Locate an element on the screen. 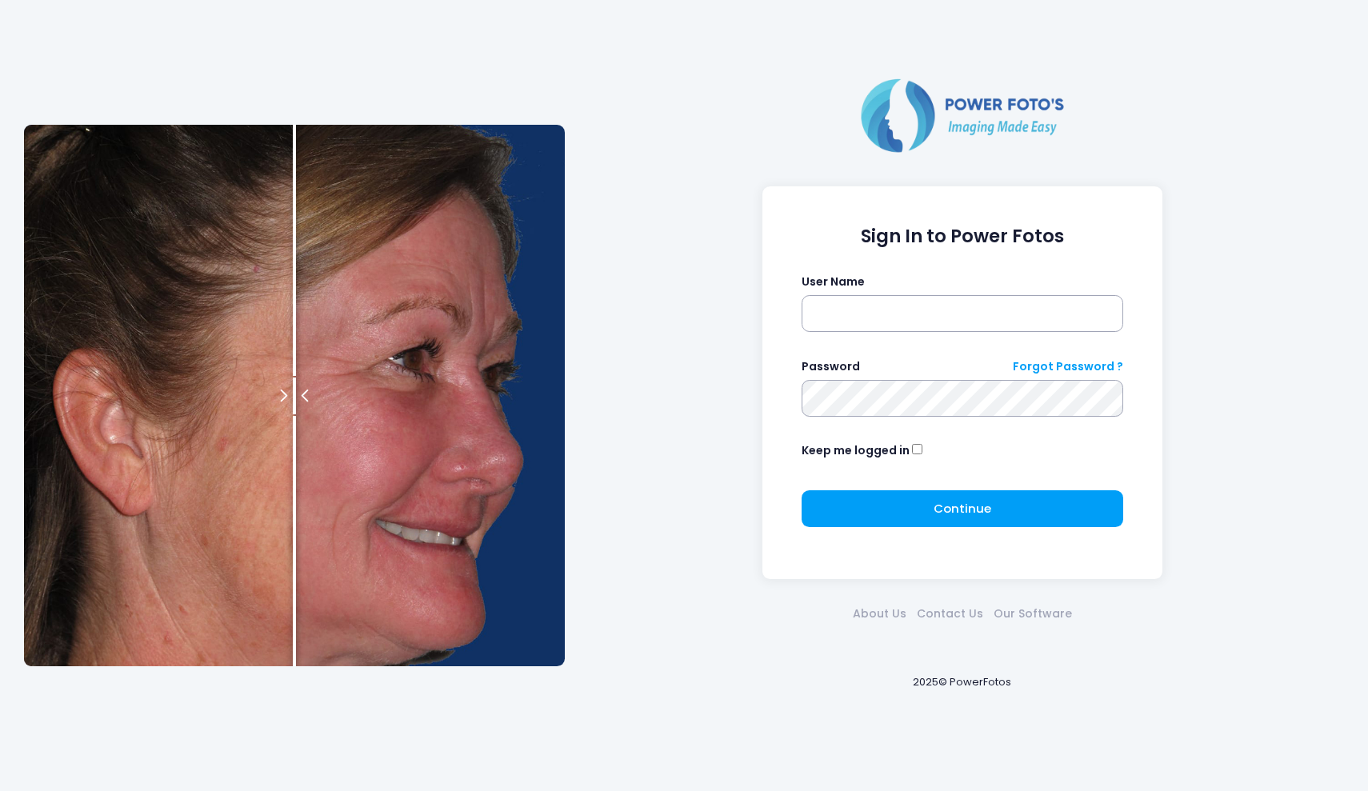 The height and width of the screenshot is (791, 1368). a: Our Software is located at coordinates (1032, 613).